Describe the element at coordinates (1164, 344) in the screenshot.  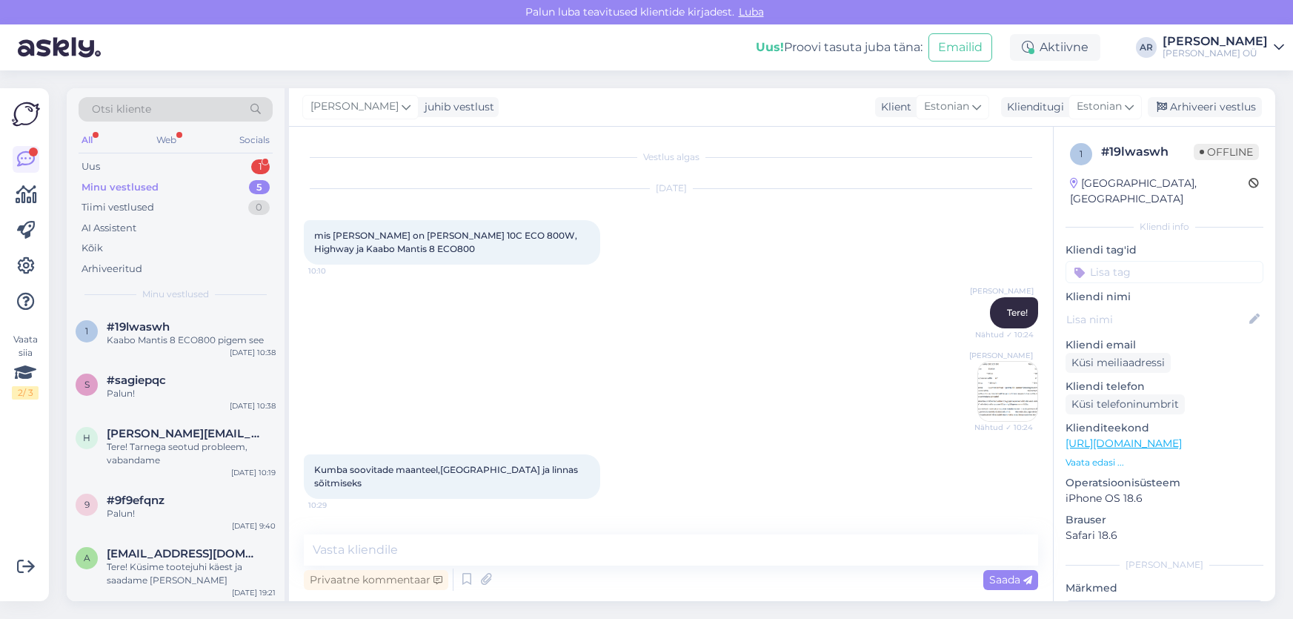
I see `p: Kliendi email` at that location.